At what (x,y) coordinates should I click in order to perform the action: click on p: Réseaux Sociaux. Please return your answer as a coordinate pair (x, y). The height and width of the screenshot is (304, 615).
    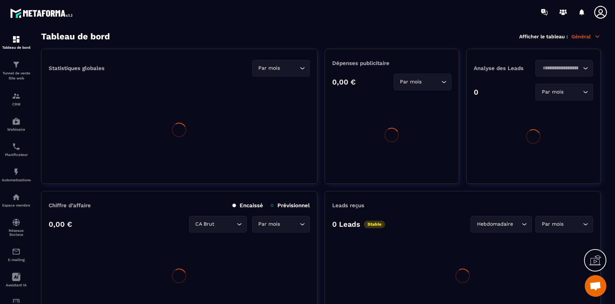
    Looking at the image, I should click on (16, 232).